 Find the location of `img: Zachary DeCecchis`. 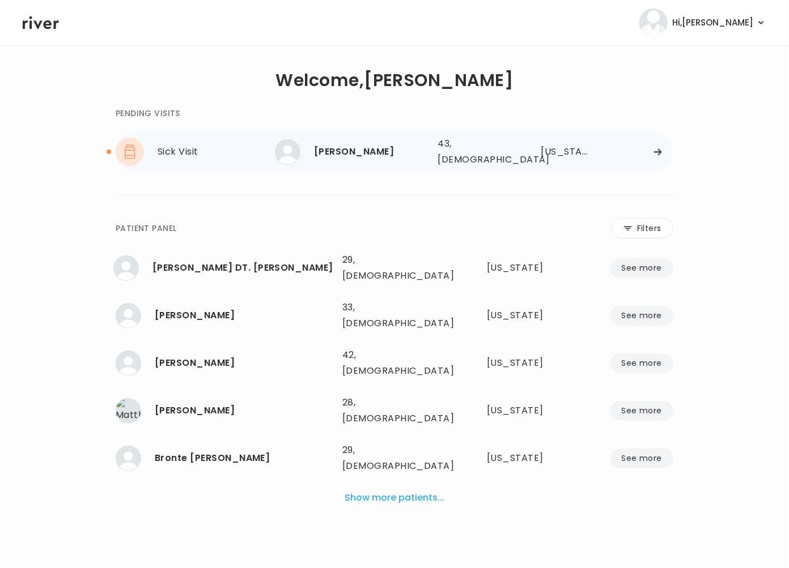

img: Zachary DeCecchis is located at coordinates (128, 316).